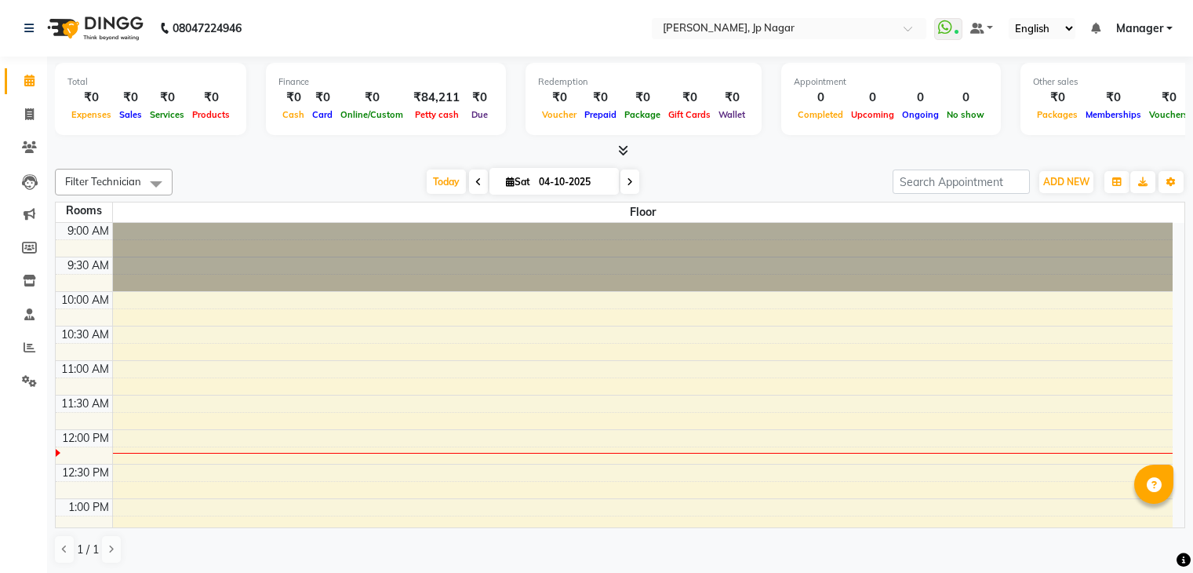 This screenshot has width=1193, height=573. What do you see at coordinates (1169, 115) in the screenshot?
I see `span: Vouchers` at bounding box center [1169, 115].